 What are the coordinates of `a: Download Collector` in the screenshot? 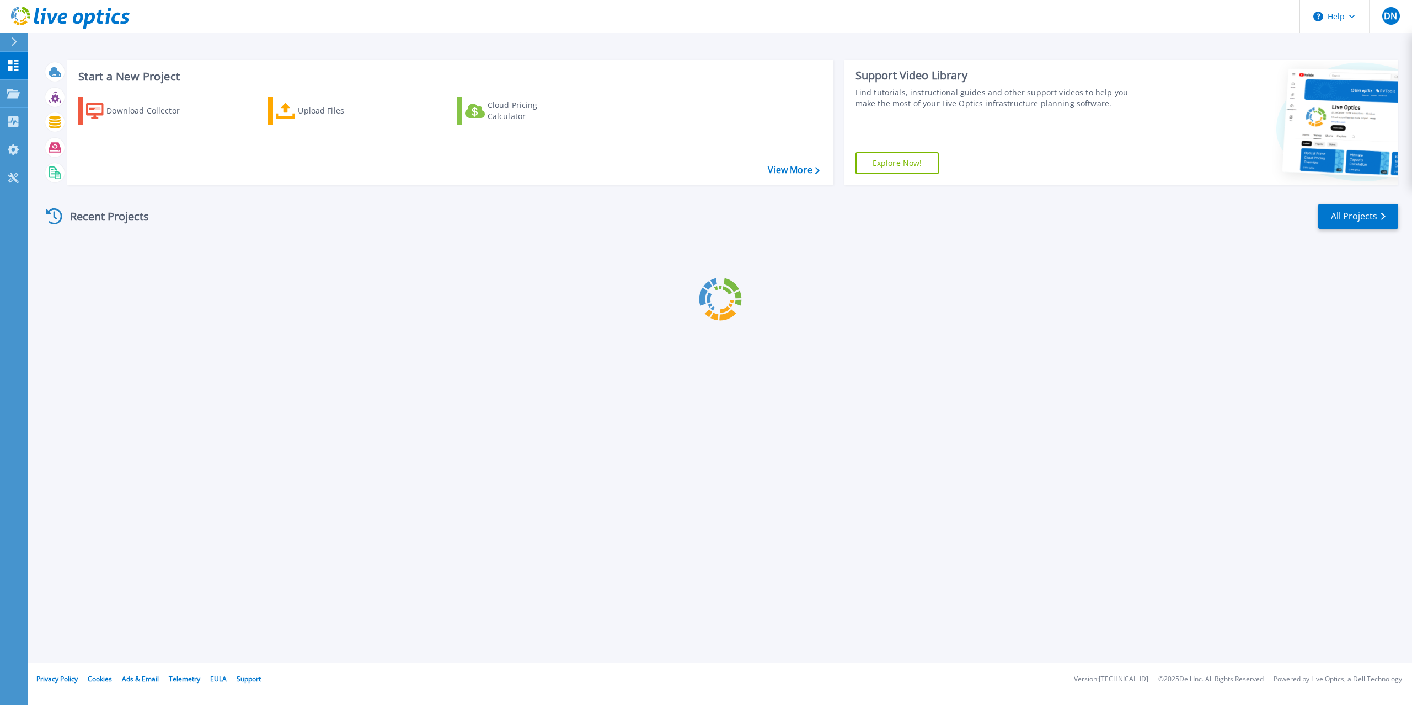 It's located at (140, 111).